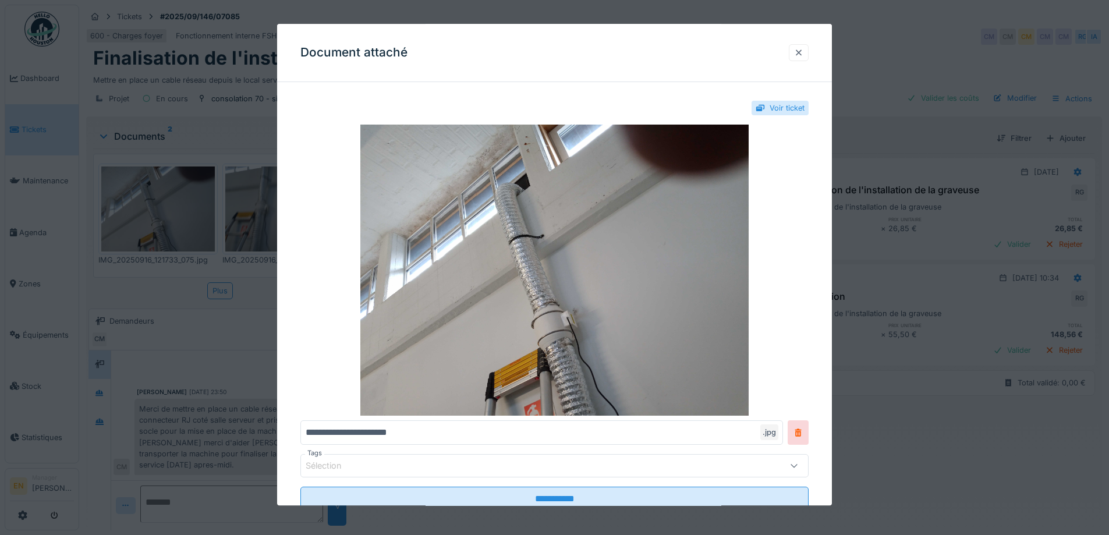  What do you see at coordinates (769, 433) in the screenshot?
I see `div: .jpg` at bounding box center [769, 433].